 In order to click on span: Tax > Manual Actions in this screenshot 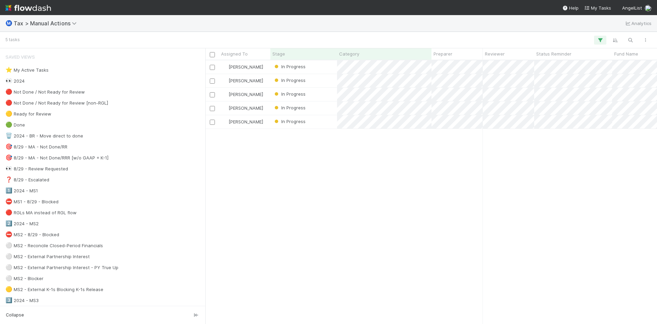, I will do `click(47, 23)`.